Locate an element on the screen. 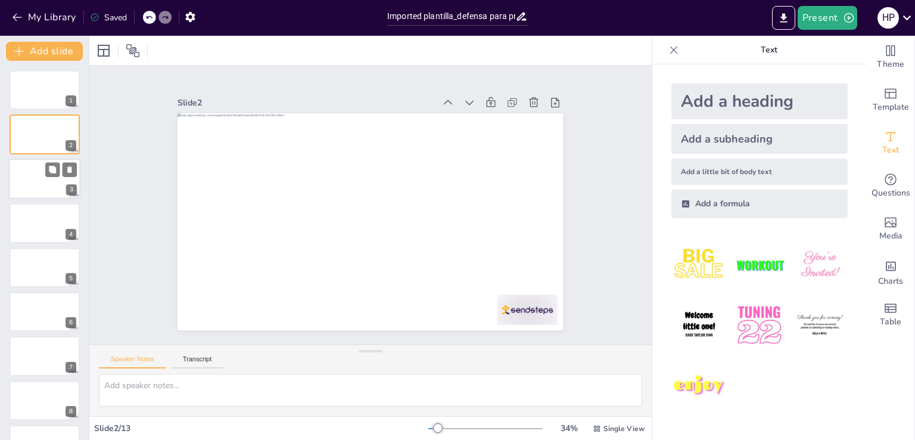 The height and width of the screenshot is (440, 915). div: Add a little bit of body text is located at coordinates (759, 172).